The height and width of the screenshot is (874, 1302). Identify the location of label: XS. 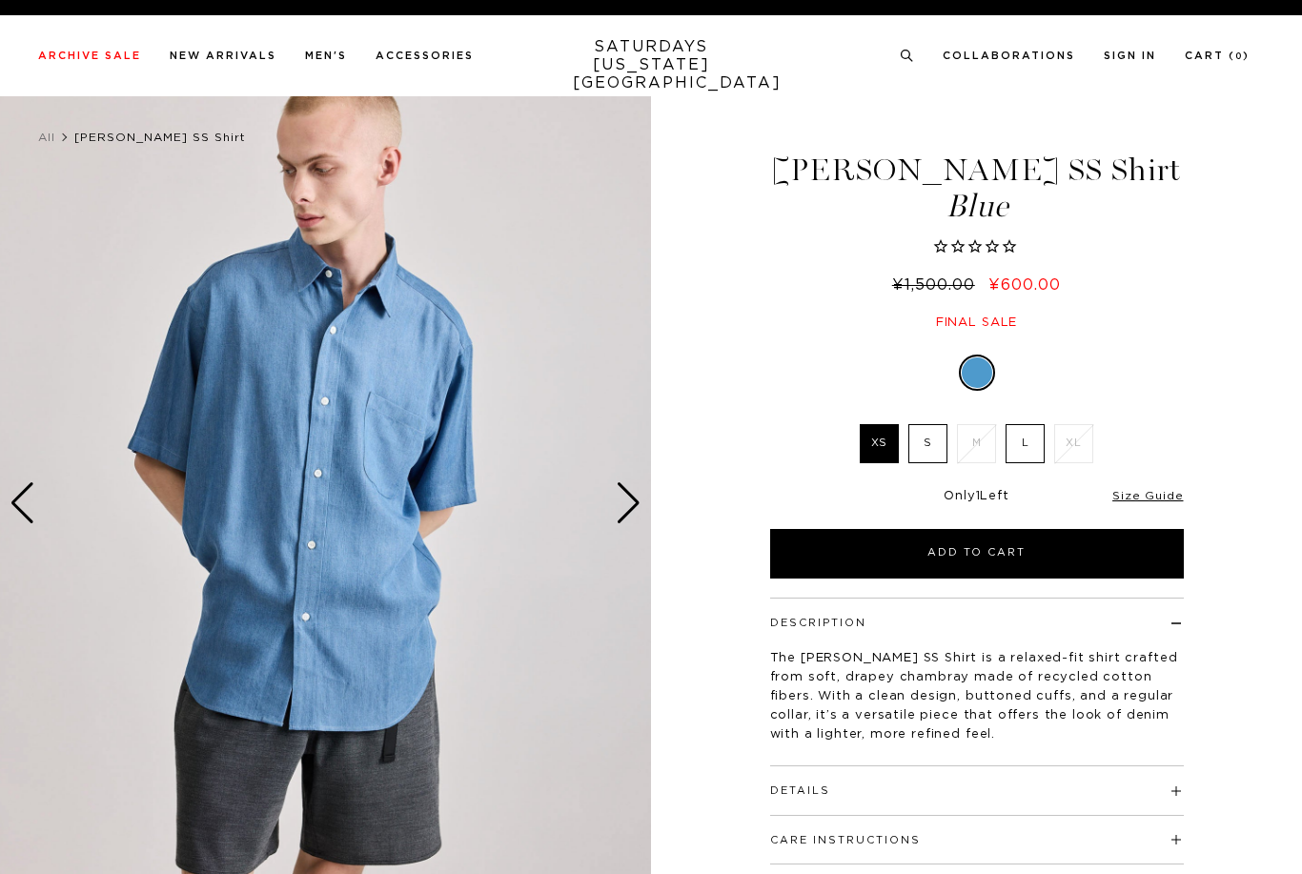
(879, 443).